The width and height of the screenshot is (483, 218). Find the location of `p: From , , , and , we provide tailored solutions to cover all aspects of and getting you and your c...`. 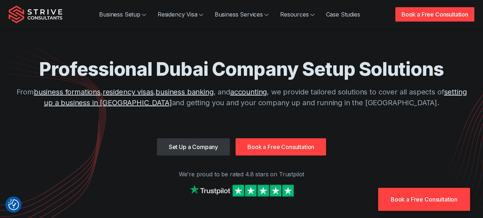

p: From , , , and , we provide tailored solutions to cover all aspects of and getting you and your c... is located at coordinates (242, 97).